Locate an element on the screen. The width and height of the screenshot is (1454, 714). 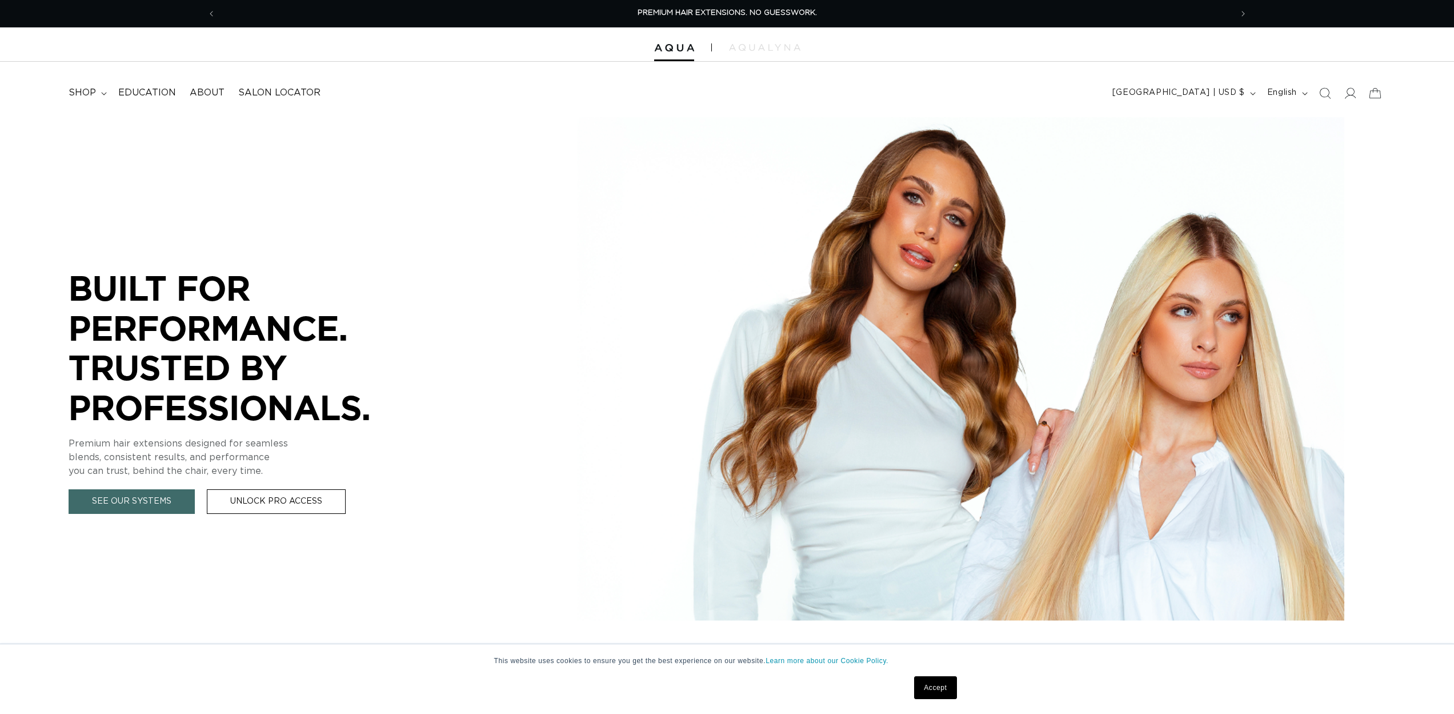
button: Previous announcement is located at coordinates (211, 14).